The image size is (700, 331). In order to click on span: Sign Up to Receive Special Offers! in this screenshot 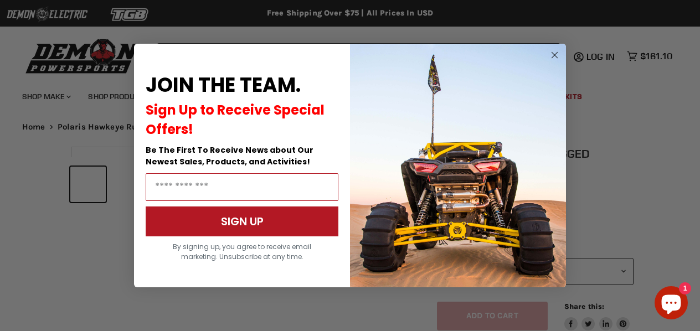, I will do `click(235, 120)`.